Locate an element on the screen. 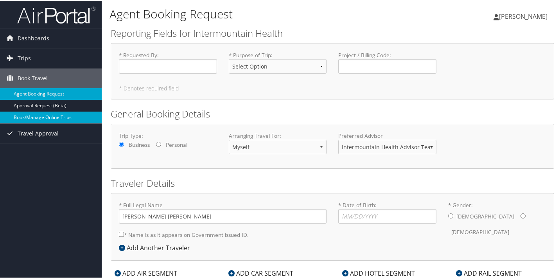  label: * Purpose of Trip : is located at coordinates (278, 65).